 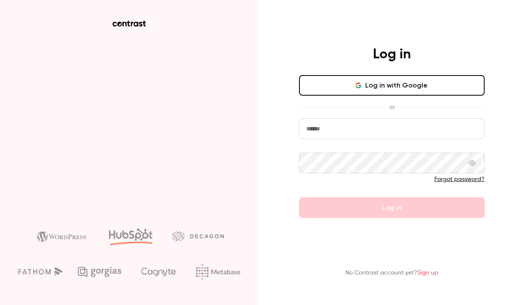 What do you see at coordinates (427, 273) in the screenshot?
I see `a: Sign up` at bounding box center [427, 273].